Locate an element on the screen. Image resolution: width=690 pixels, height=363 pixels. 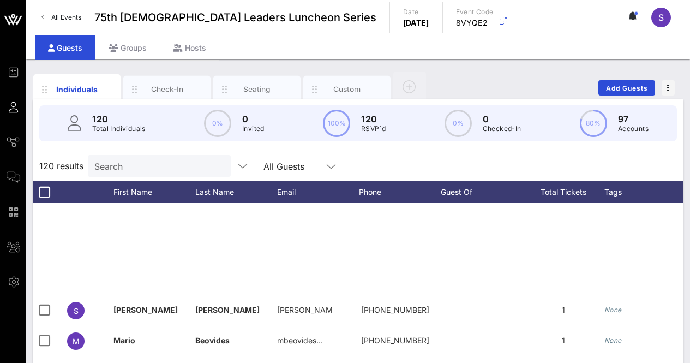
p: Invited is located at coordinates (253, 129).